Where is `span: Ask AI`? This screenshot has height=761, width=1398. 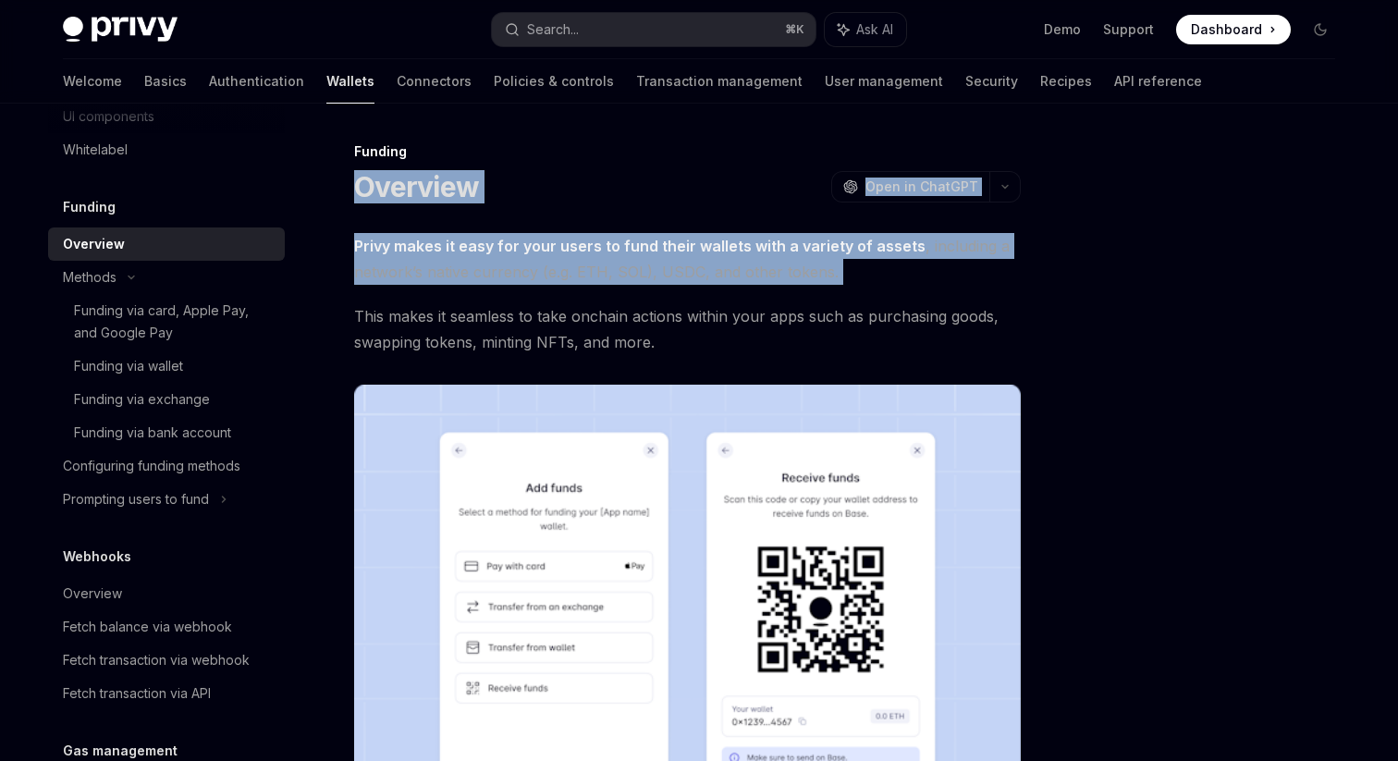 span: Ask AI is located at coordinates (875, 30).